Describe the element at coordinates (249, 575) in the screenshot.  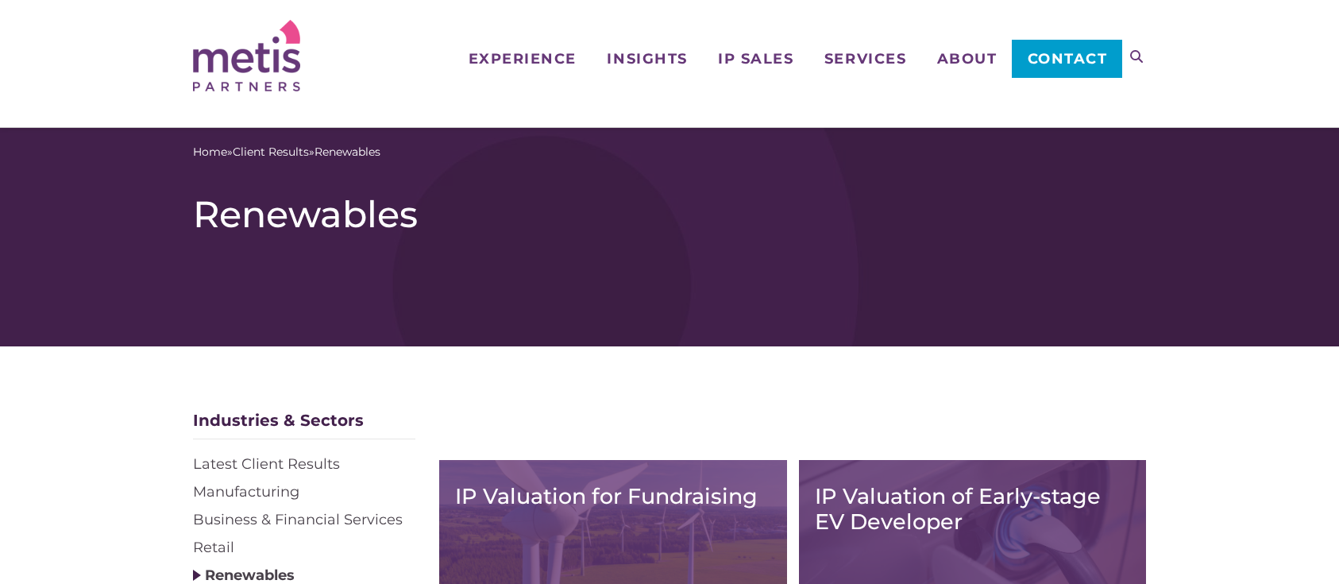
I see `a: Renewables` at that location.